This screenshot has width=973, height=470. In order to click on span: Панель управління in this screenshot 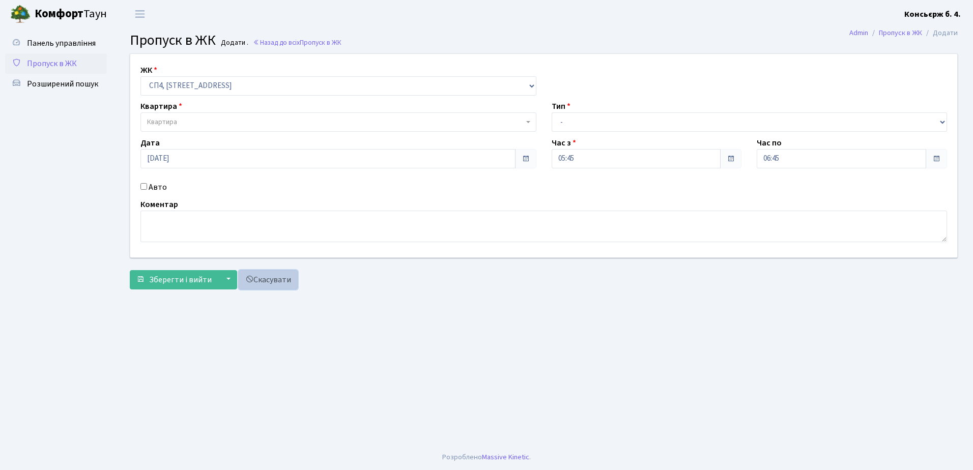, I will do `click(61, 43)`.